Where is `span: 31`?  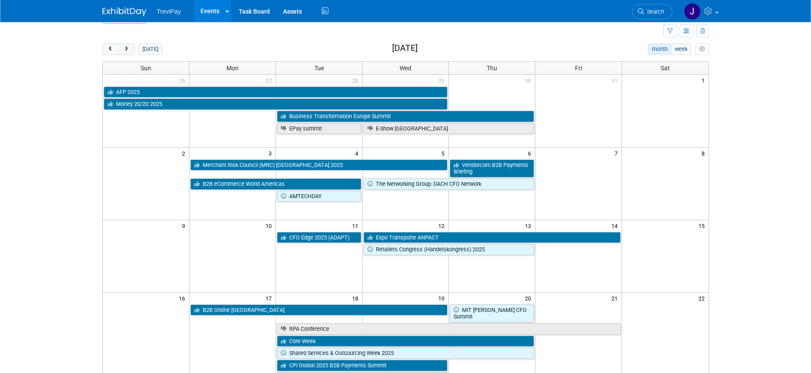
span: 31 is located at coordinates (616, 80).